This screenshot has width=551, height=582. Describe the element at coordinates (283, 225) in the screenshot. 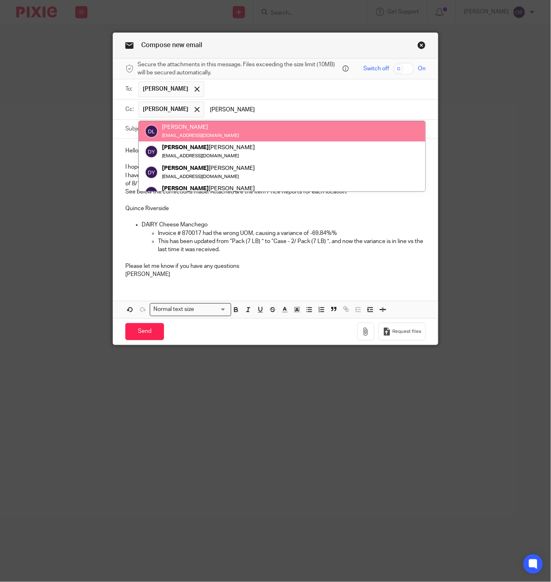

I see `p: DAIRY Cheese Manchego` at that location.